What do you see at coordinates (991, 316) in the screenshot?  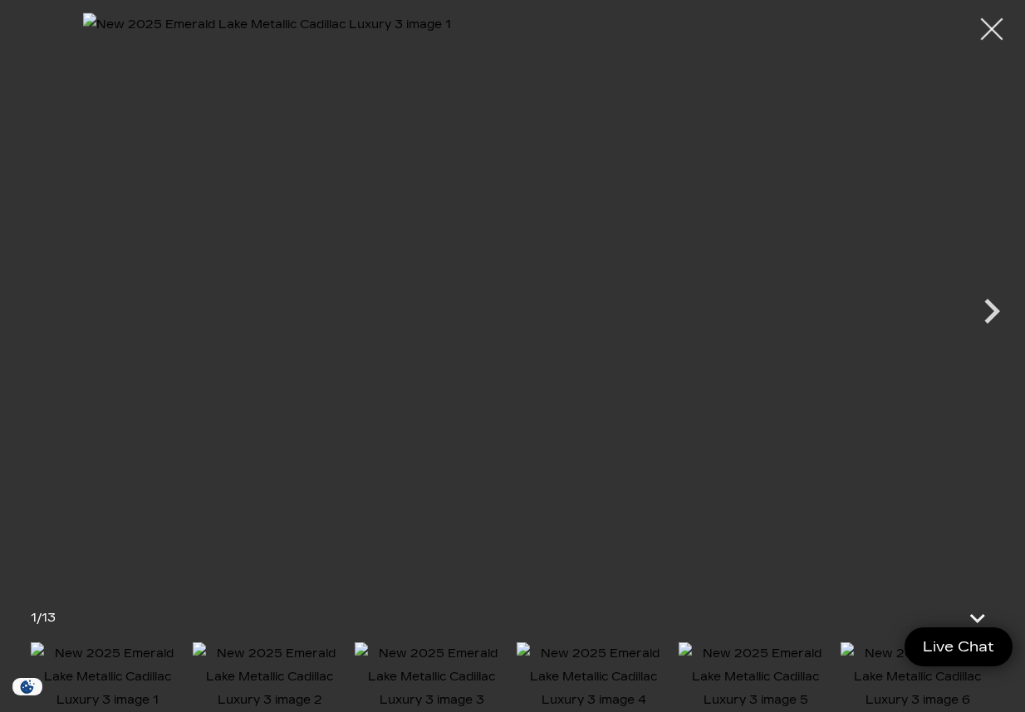 I see `div: Next` at bounding box center [991, 316].